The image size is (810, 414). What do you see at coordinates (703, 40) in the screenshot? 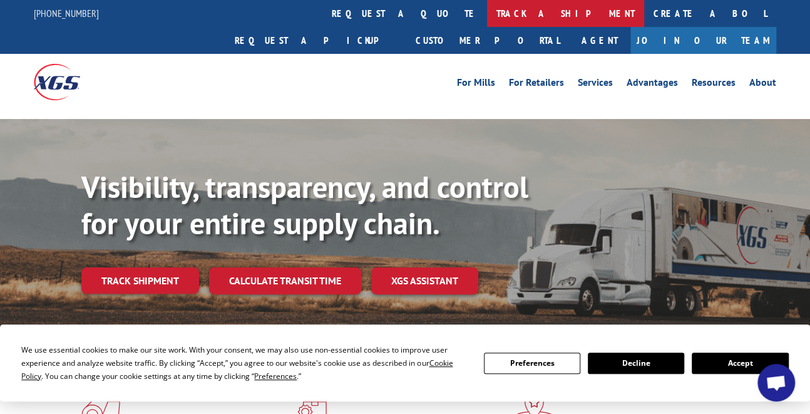
I see `a: Join Our Team` at bounding box center [703, 40].